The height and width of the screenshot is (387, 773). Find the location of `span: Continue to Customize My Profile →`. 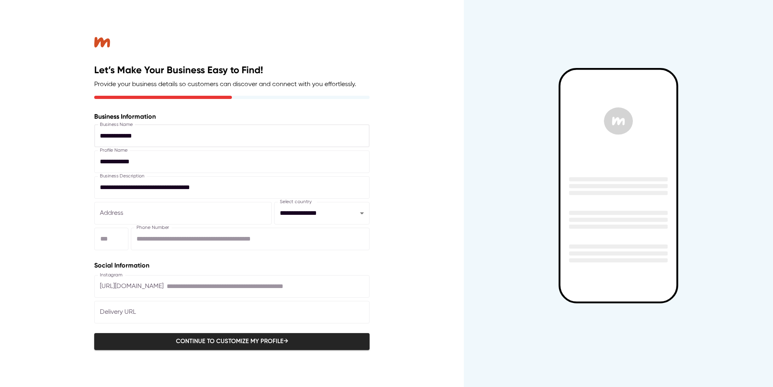

span: Continue to Customize My Profile → is located at coordinates (232, 342).